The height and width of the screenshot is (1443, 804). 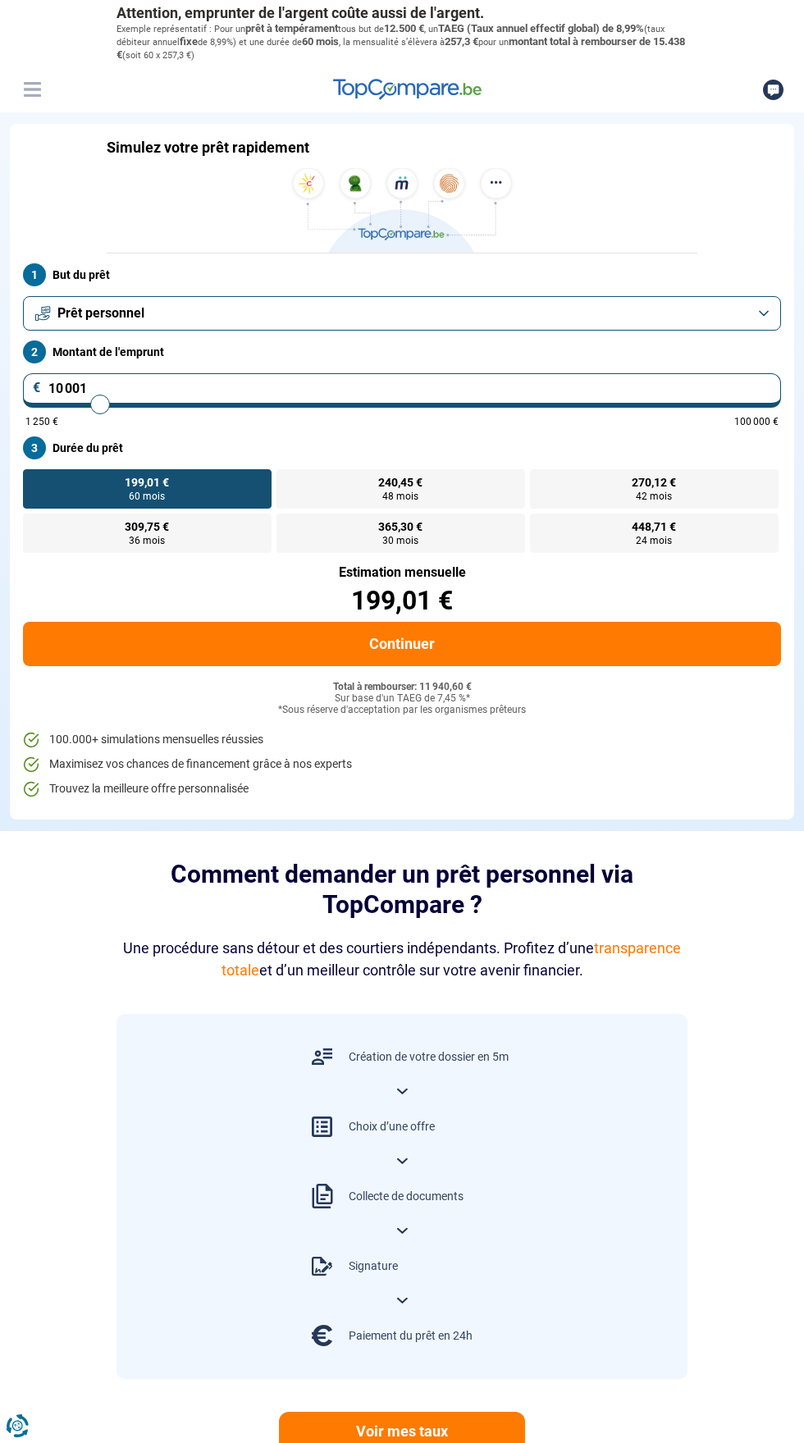 What do you see at coordinates (402, 889) in the screenshot?
I see `h2: Comment demander un prêt personnel via TopCompare ?` at bounding box center [402, 889].